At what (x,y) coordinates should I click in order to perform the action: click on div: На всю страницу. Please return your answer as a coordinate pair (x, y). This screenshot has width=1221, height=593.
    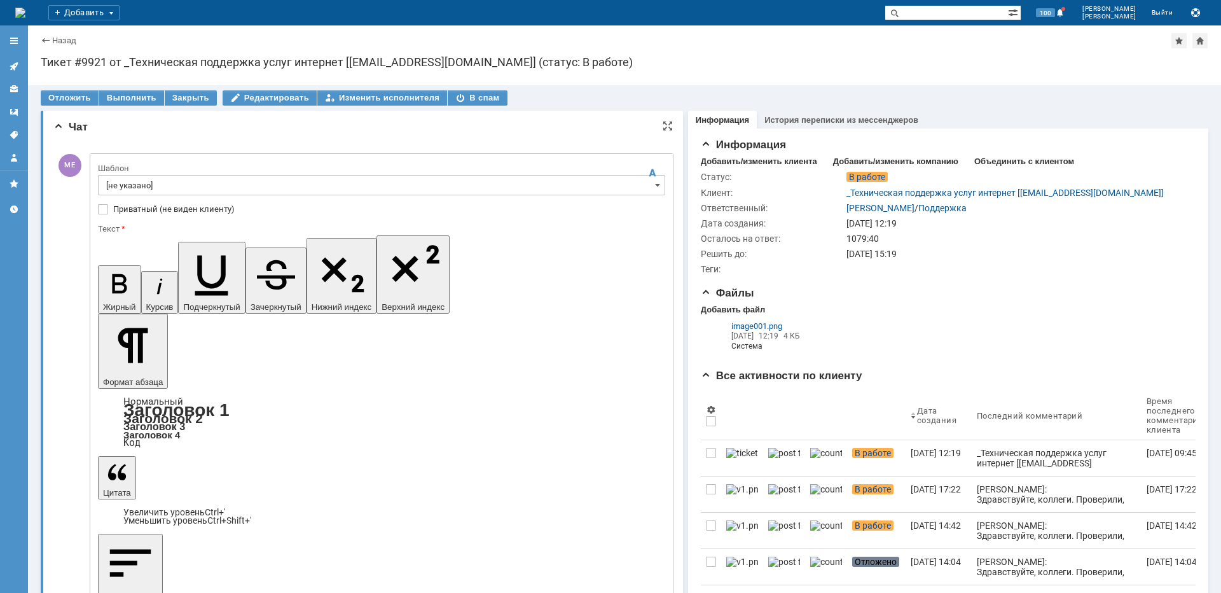
    Looking at the image, I should click on (668, 126).